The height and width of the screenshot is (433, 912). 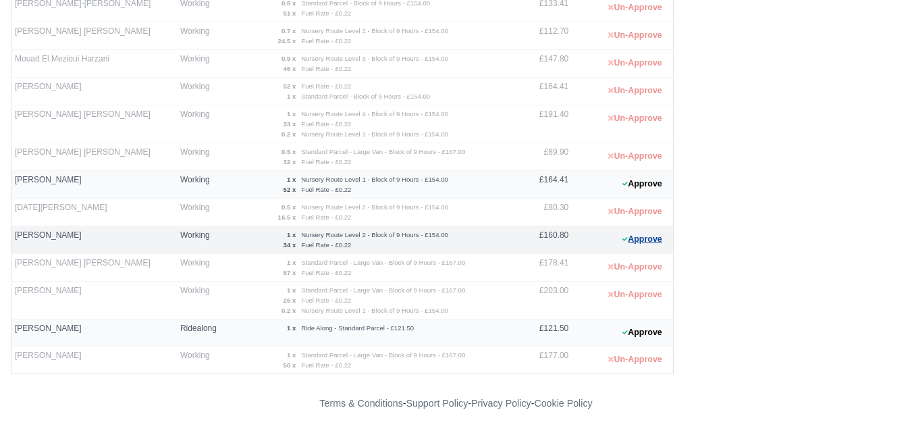 What do you see at coordinates (288, 58) in the screenshot?
I see `strong: 0.9 x` at bounding box center [288, 58].